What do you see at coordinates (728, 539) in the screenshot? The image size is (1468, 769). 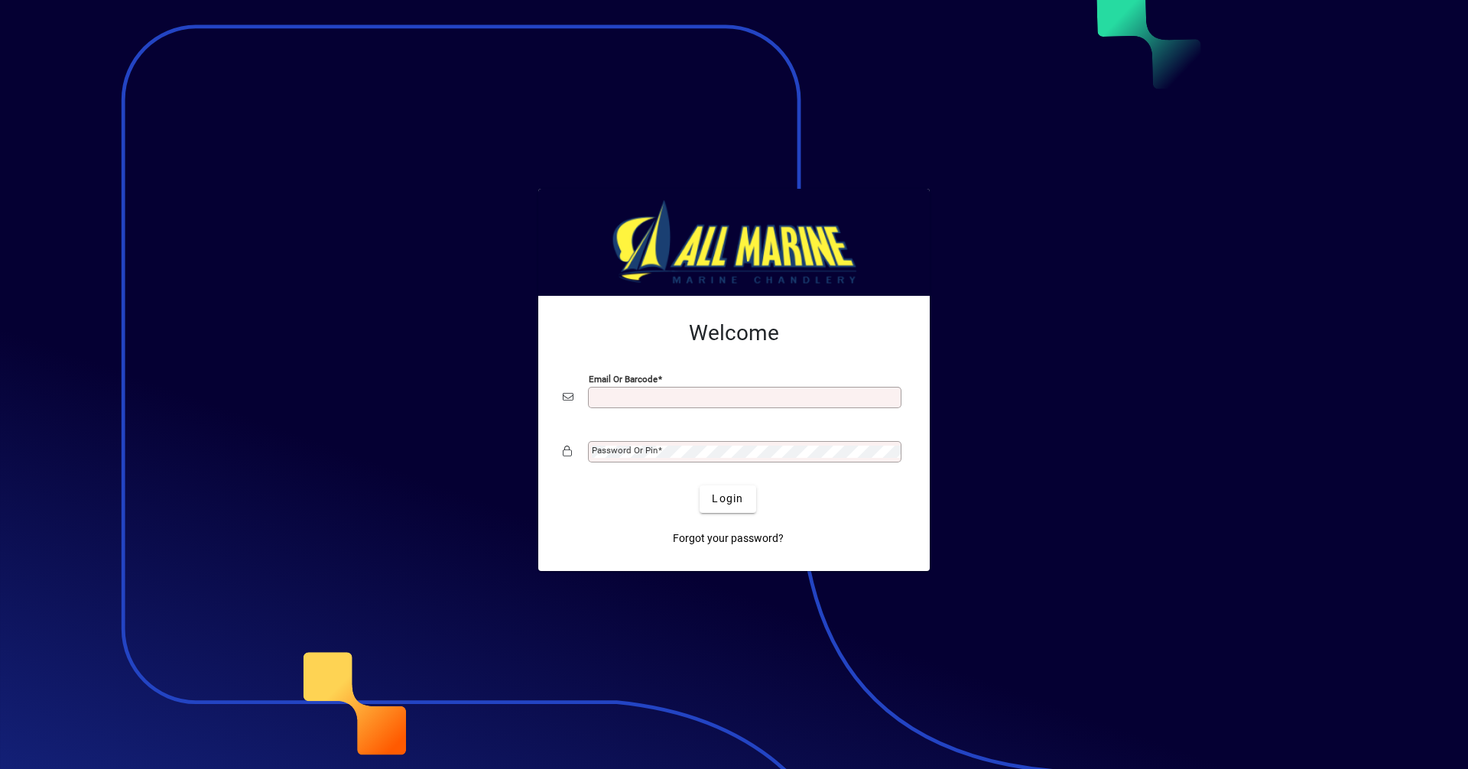 I see `a: Forgot your password?` at bounding box center [728, 539].